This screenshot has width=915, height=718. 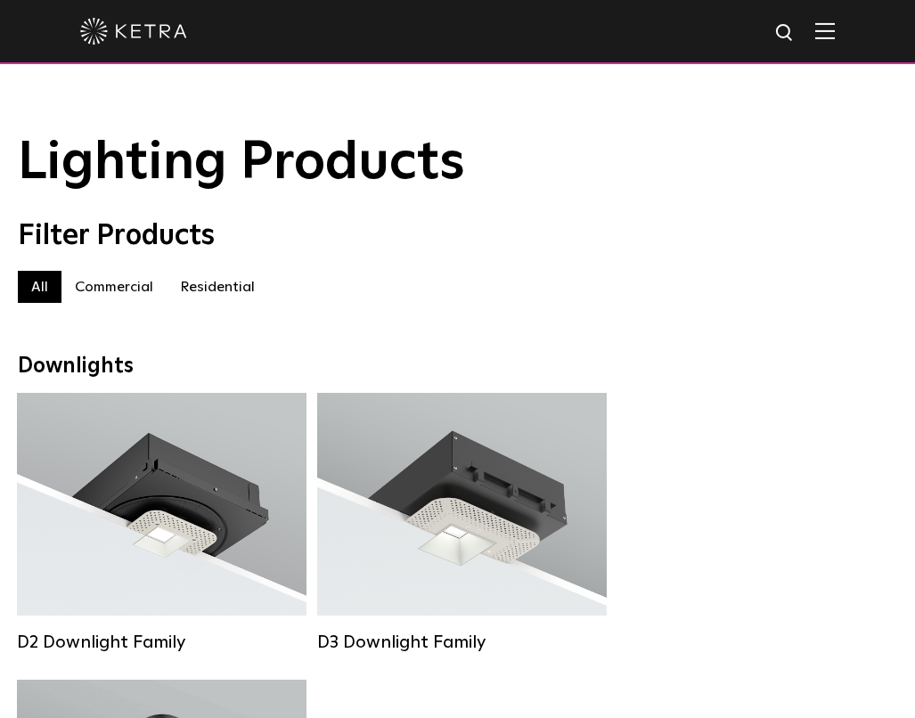 What do you see at coordinates (785, 33) in the screenshot?
I see `img: search icon` at bounding box center [785, 33].